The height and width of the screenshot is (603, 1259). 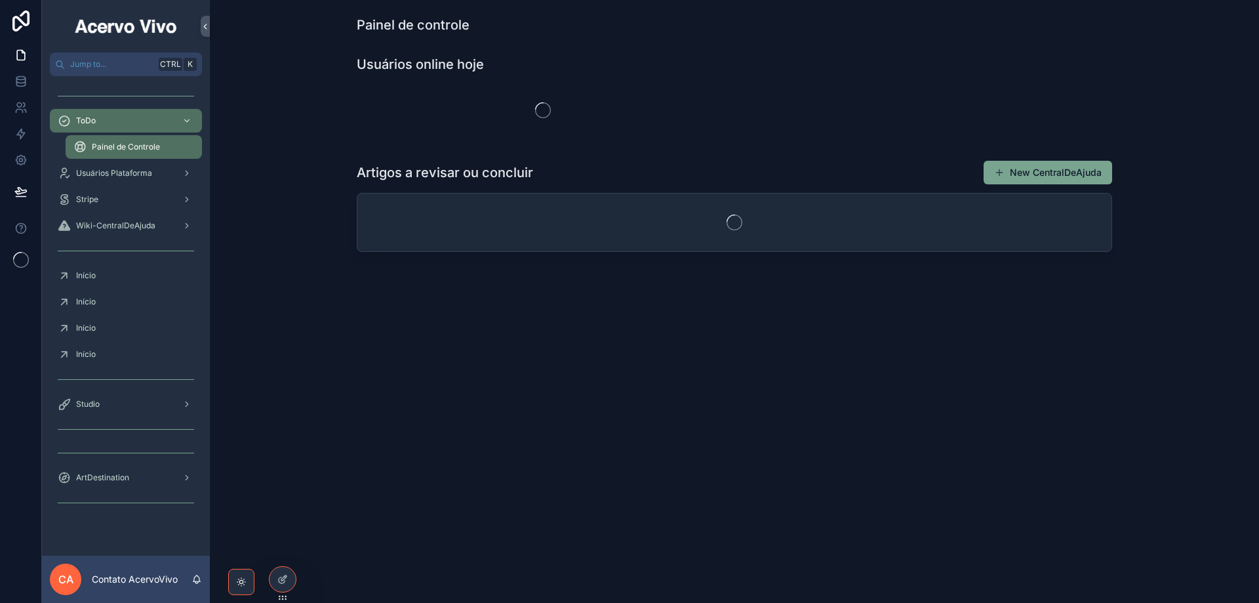 I want to click on span: Ctrl, so click(x=170, y=64).